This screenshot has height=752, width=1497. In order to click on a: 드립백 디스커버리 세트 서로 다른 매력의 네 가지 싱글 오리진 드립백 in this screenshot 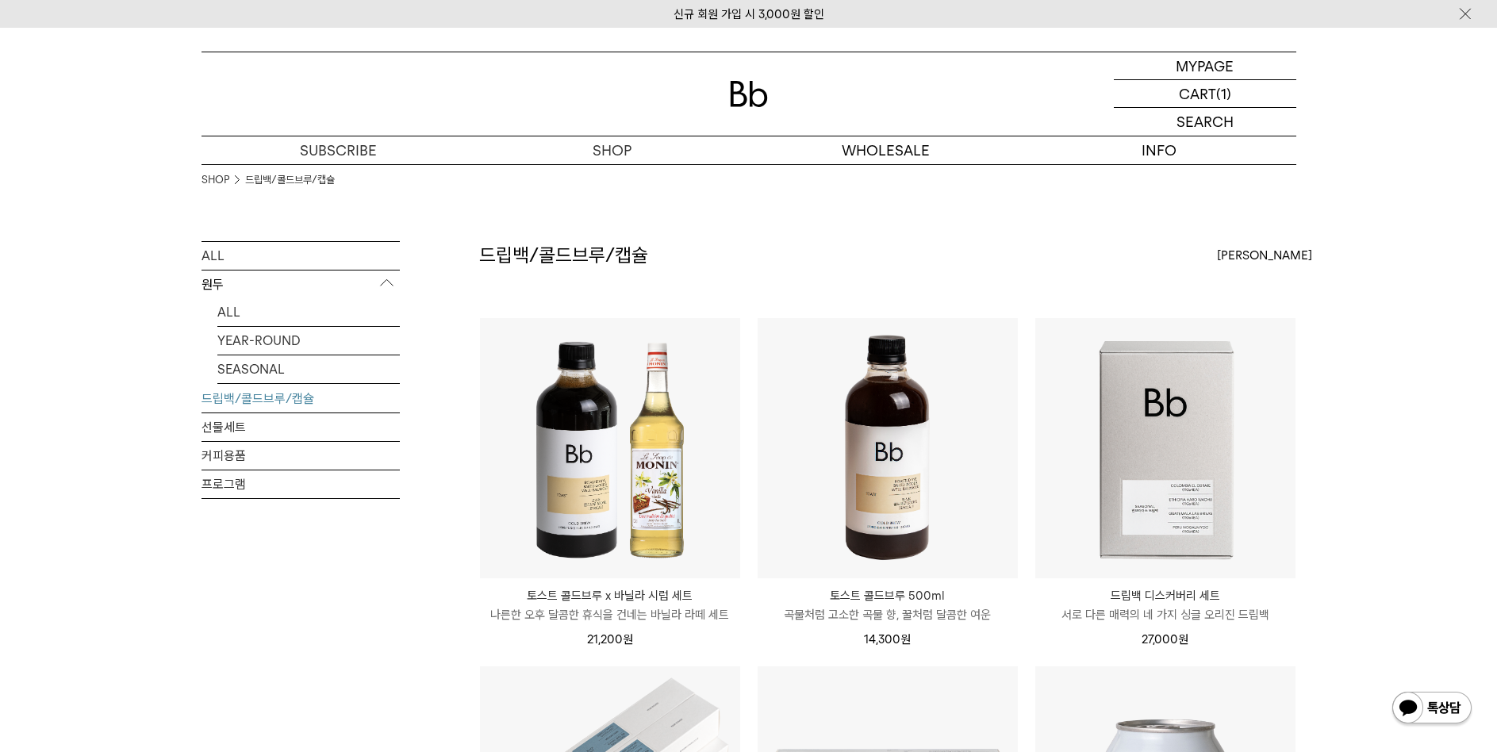, I will do `click(1165, 605)`.